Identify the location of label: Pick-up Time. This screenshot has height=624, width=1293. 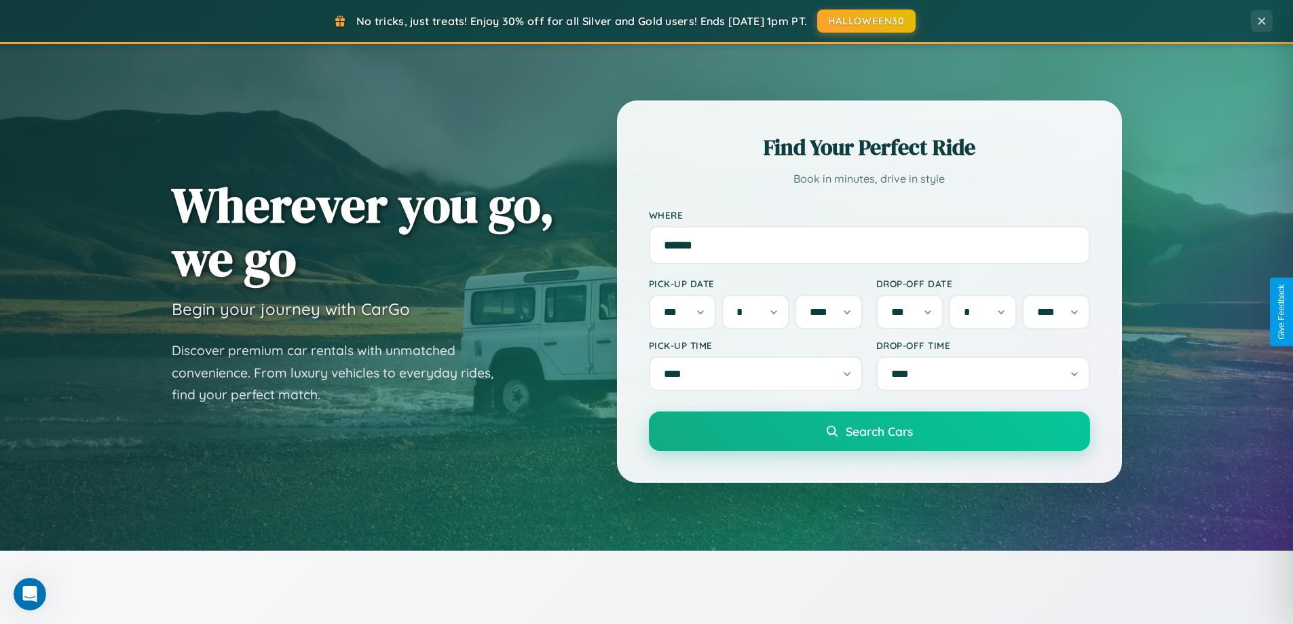
(755, 345).